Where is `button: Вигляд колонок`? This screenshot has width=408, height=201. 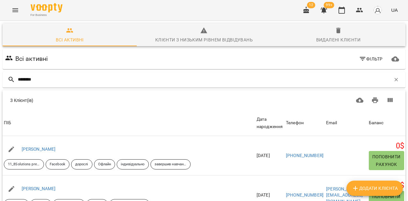 button: Вигляд колонок is located at coordinates (391, 101).